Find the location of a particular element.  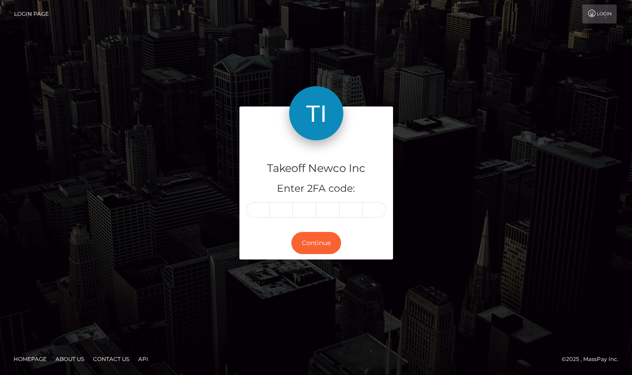

button: Continue is located at coordinates (316, 243).